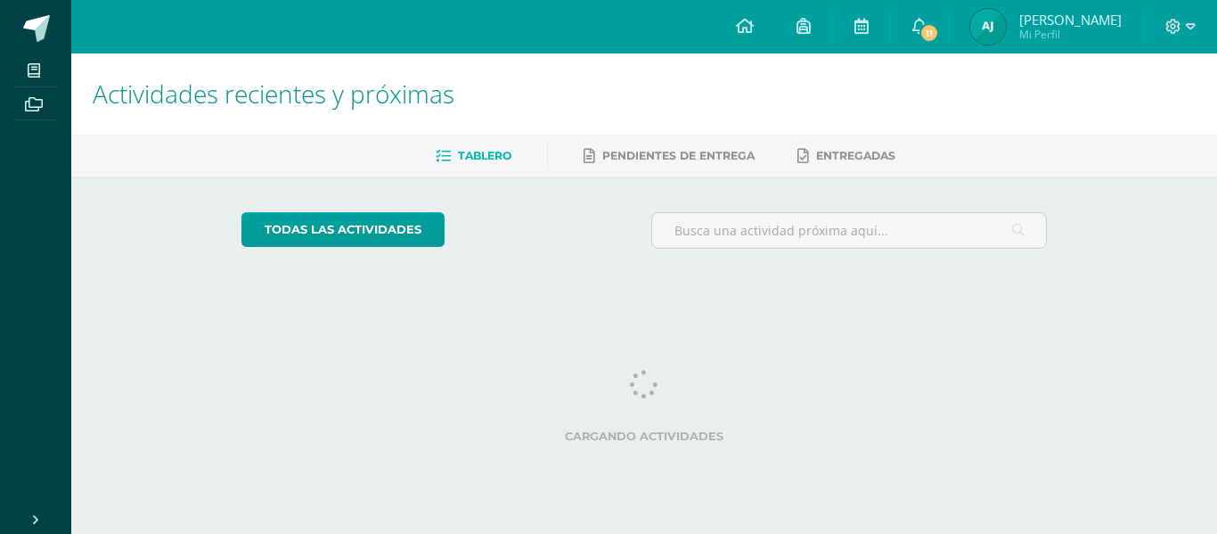 This screenshot has height=534, width=1217. I want to click on a: Pendientes de entrega, so click(669, 156).